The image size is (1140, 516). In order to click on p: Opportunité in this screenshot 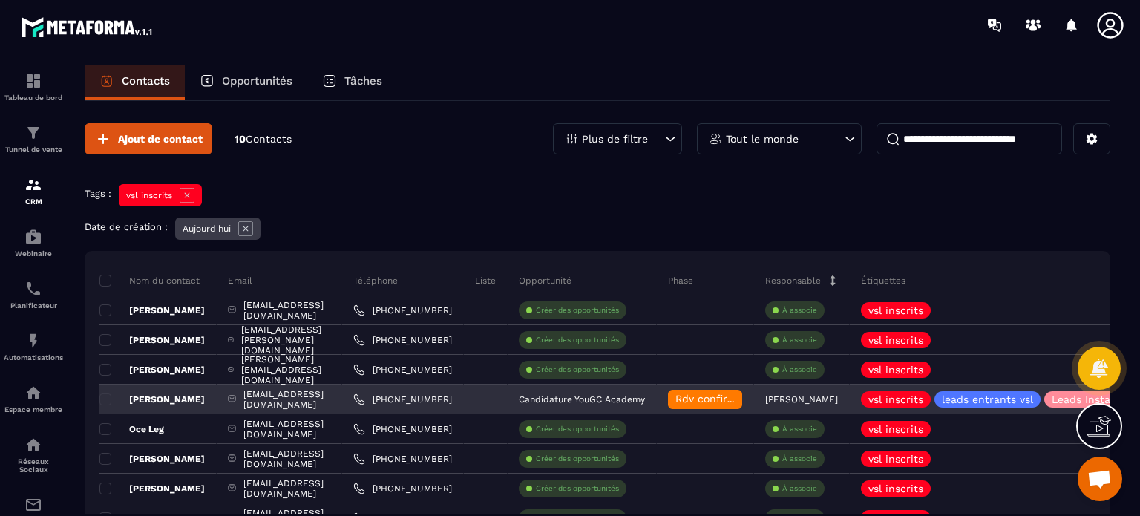, I will do `click(545, 281)`.